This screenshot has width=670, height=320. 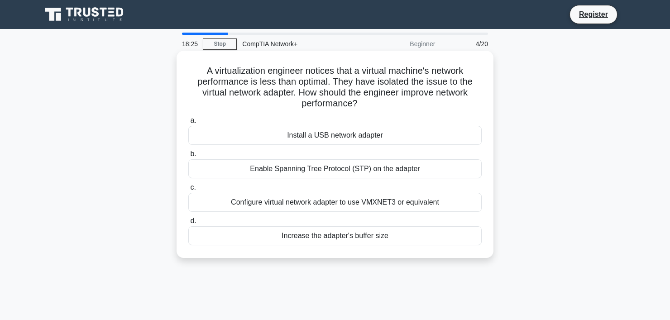 What do you see at coordinates (299, 44) in the screenshot?
I see `div: CompTIA Network+` at bounding box center [299, 44].